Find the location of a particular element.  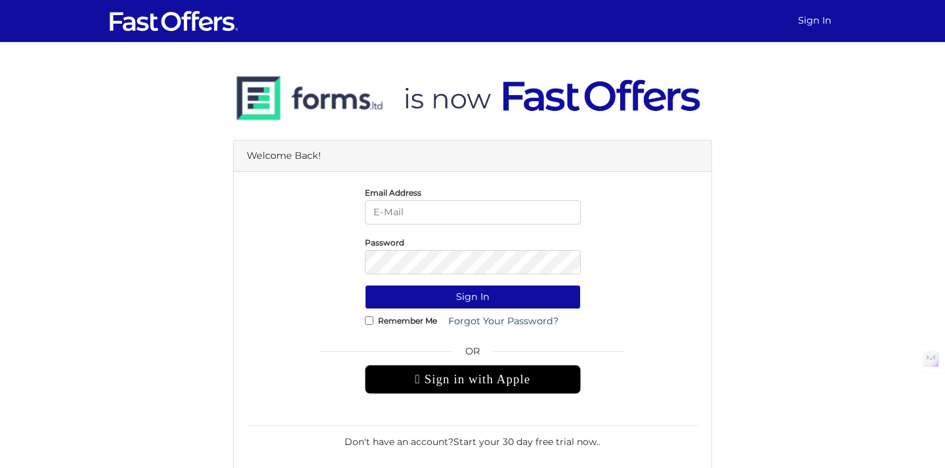

a: Start your 30 day free trial now. is located at coordinates (526, 442).